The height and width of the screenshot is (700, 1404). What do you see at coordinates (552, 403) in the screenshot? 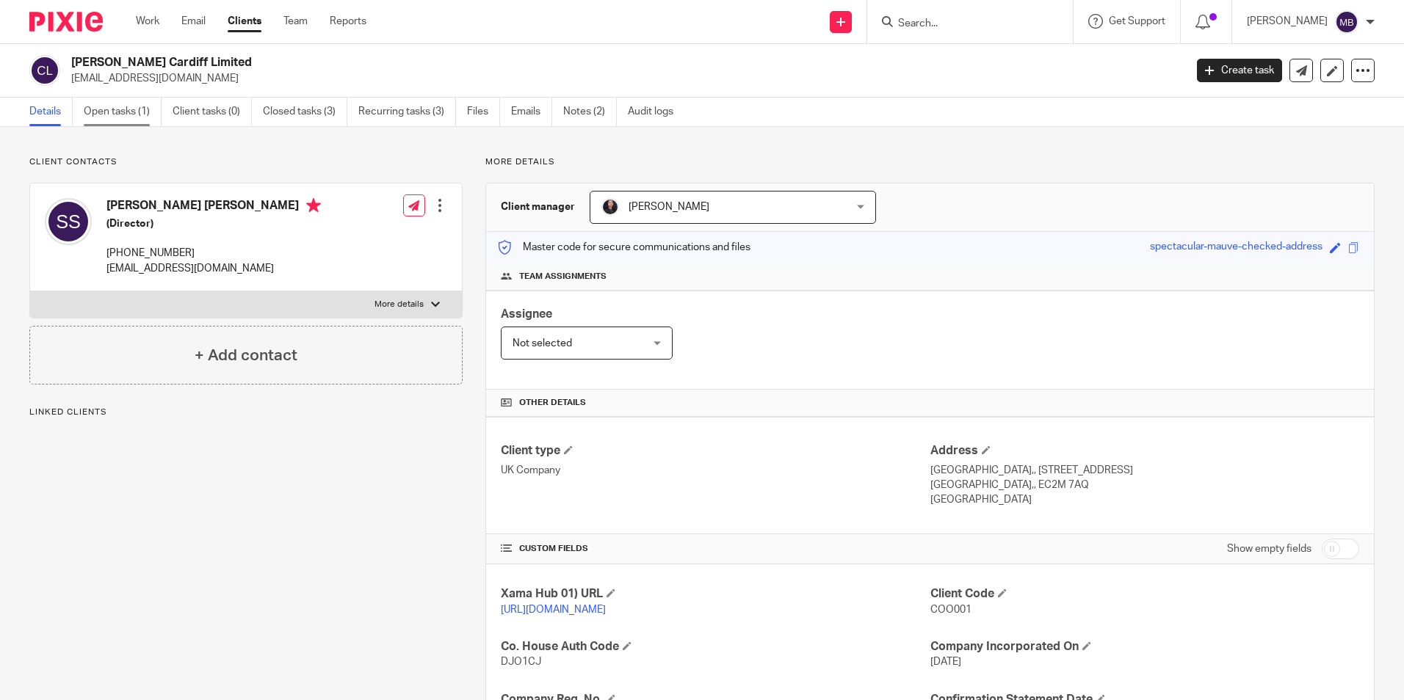
I see `span: Other details` at bounding box center [552, 403].